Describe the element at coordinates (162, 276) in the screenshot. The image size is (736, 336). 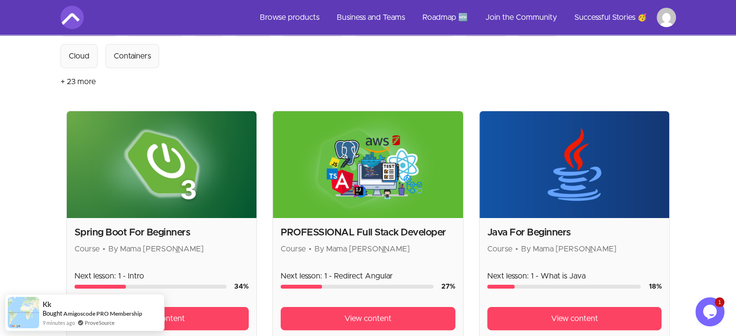
I see `p: Next lesson: 1 - Intro` at that location.